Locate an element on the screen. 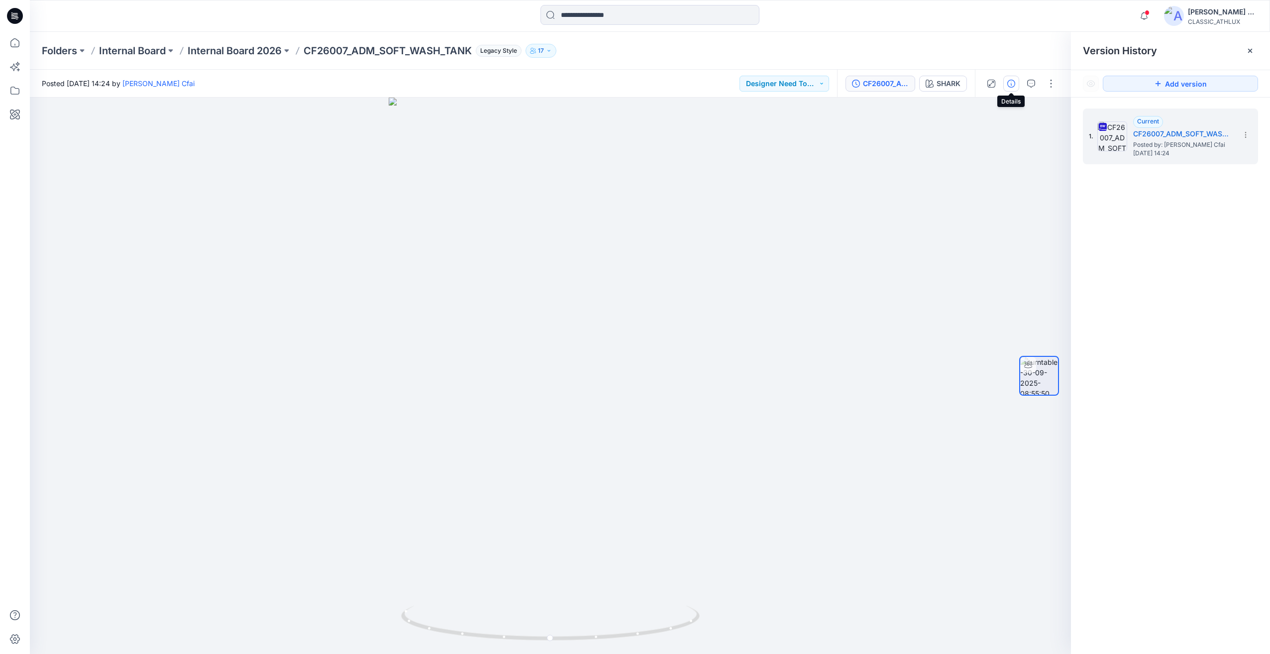 Image resolution: width=1270 pixels, height=654 pixels. h5: CF26007_ADM_SOFT_WASH_TANK is located at coordinates (1183, 134).